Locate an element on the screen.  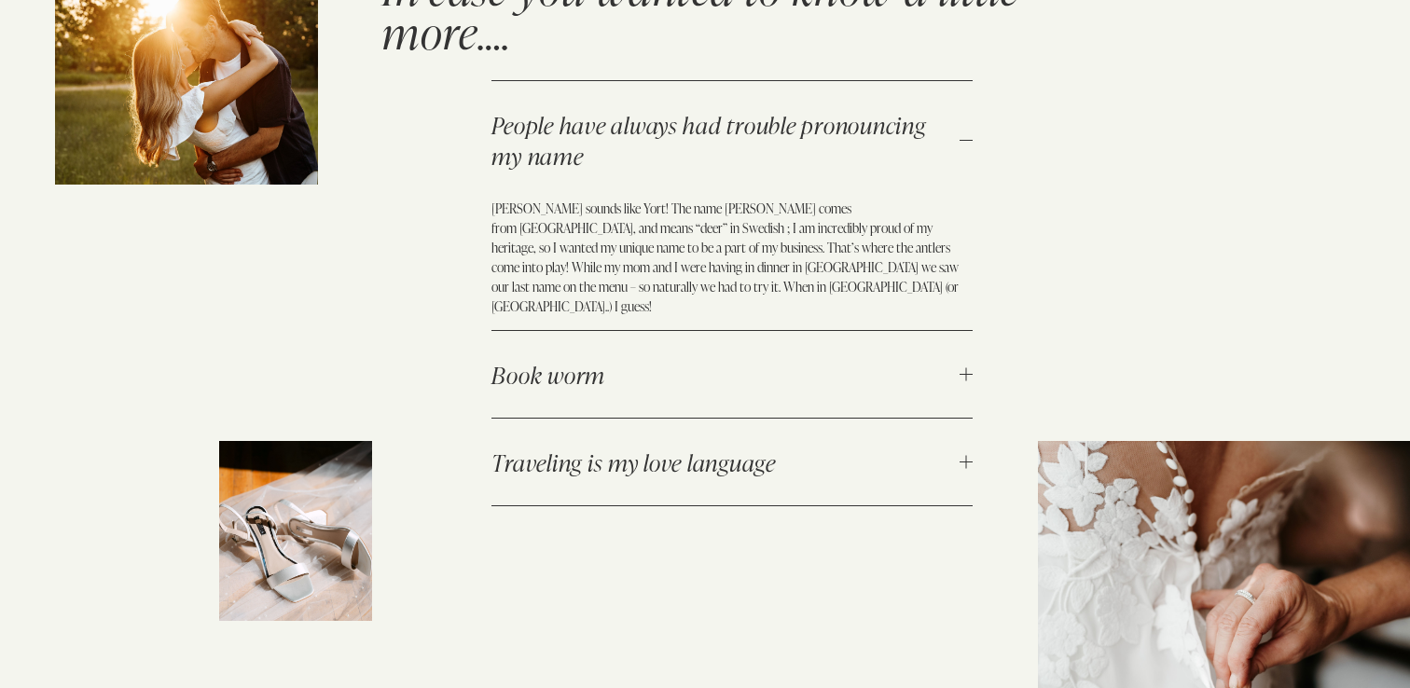
button: Traveling is my love language is located at coordinates (732, 462).